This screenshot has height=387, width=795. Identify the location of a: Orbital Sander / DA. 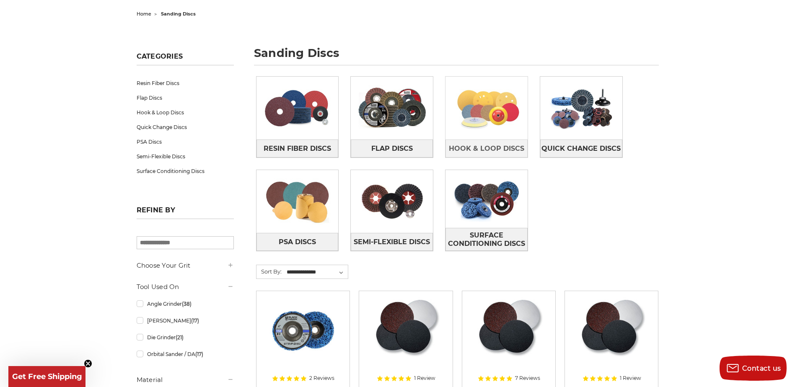
(185, 354).